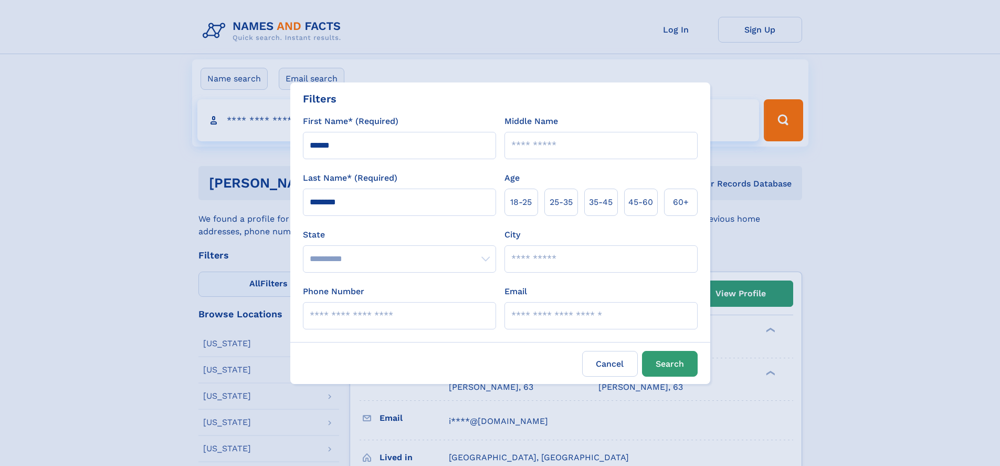  I want to click on span: 18‑25, so click(521, 202).